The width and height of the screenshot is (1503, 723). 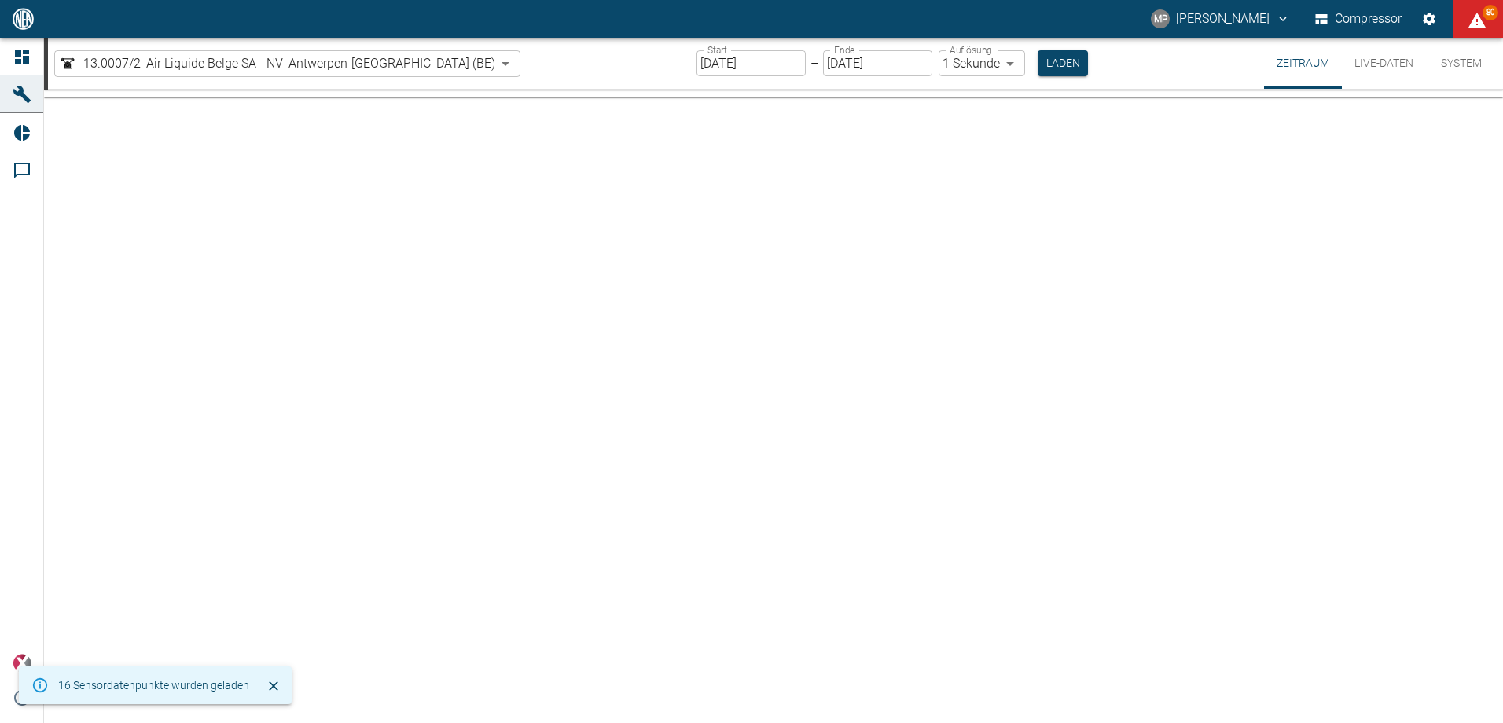 I want to click on button: Live-Daten, so click(x=1383, y=63).